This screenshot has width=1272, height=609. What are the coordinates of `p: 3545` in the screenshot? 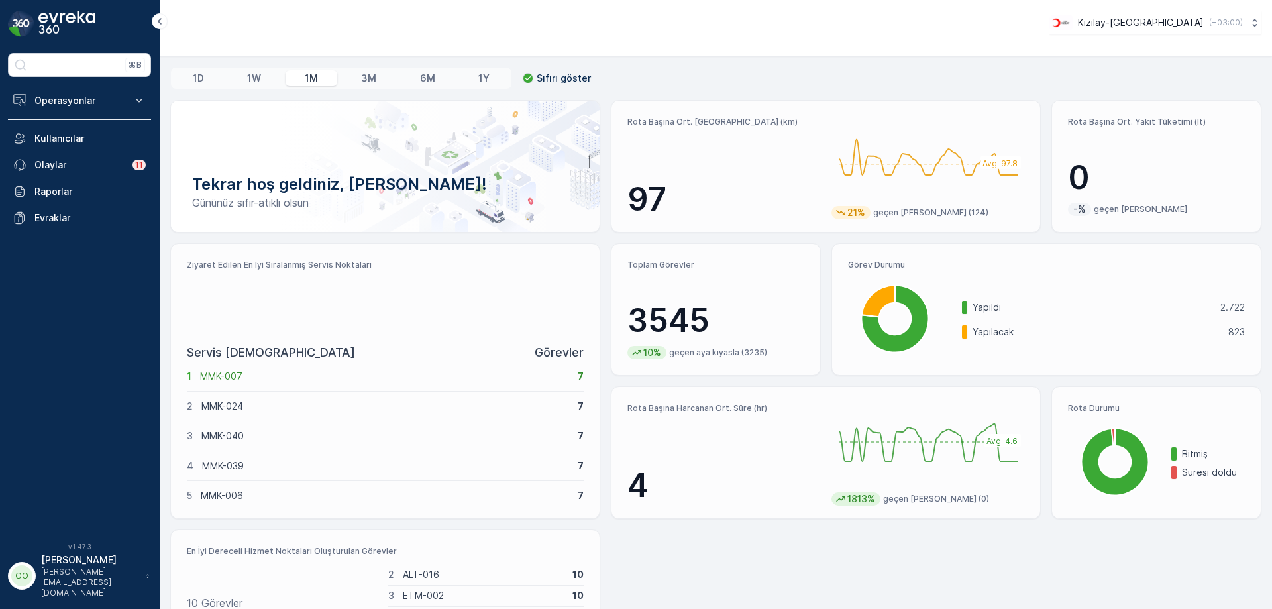 It's located at (716, 321).